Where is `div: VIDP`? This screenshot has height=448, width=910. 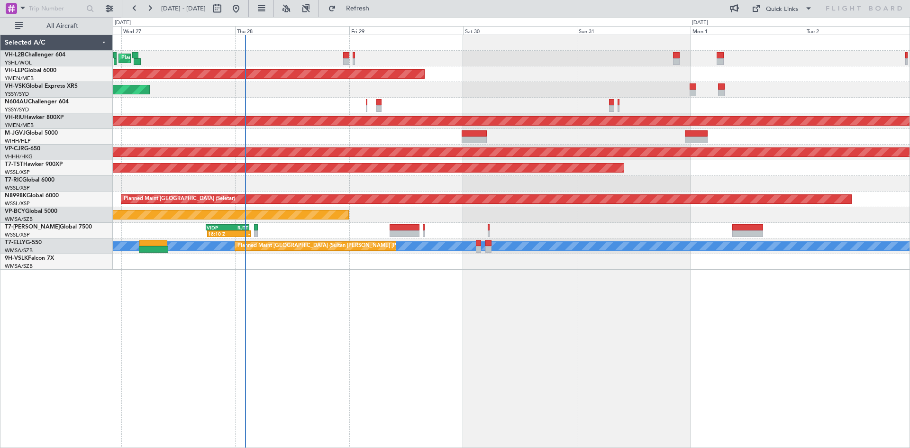 div: VIDP is located at coordinates (217, 228).